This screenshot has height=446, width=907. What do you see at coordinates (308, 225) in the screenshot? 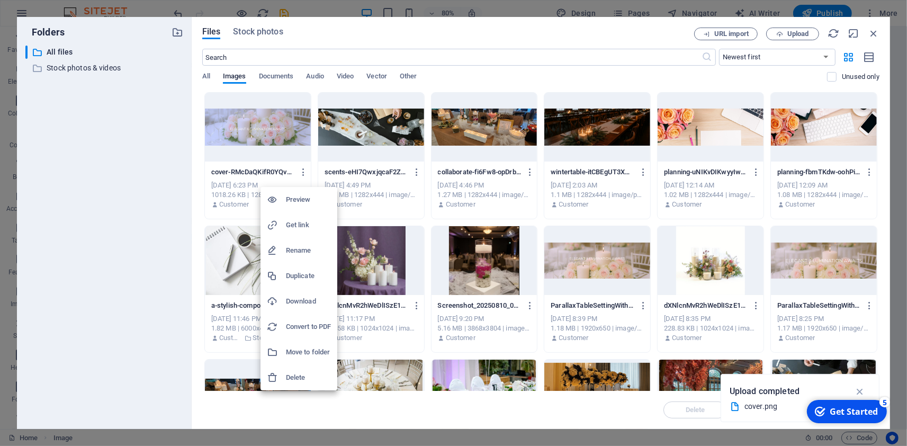
I see `h6: Get link` at bounding box center [308, 225].